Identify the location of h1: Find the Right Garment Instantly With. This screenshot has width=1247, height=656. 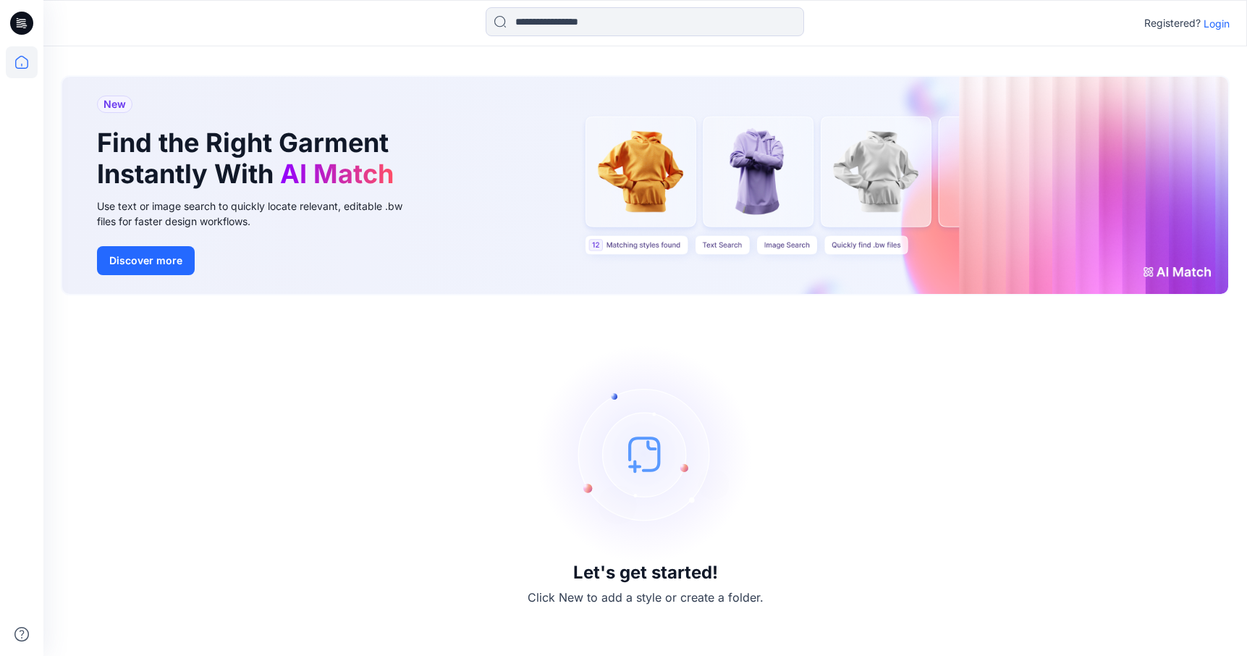
(249, 159).